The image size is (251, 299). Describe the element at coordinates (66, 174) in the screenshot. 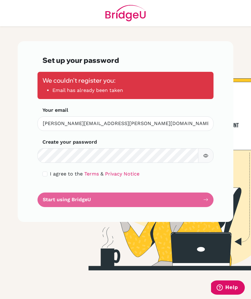

I see `span: I agree to the` at that location.